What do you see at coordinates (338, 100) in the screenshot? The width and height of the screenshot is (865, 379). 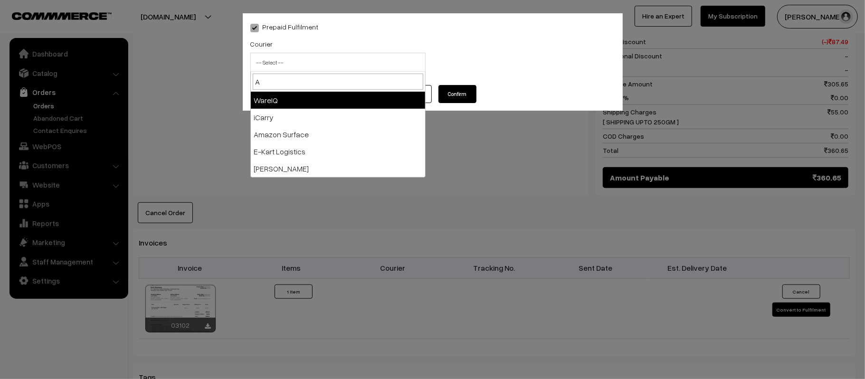 I see `li: WareIQ` at bounding box center [338, 100].